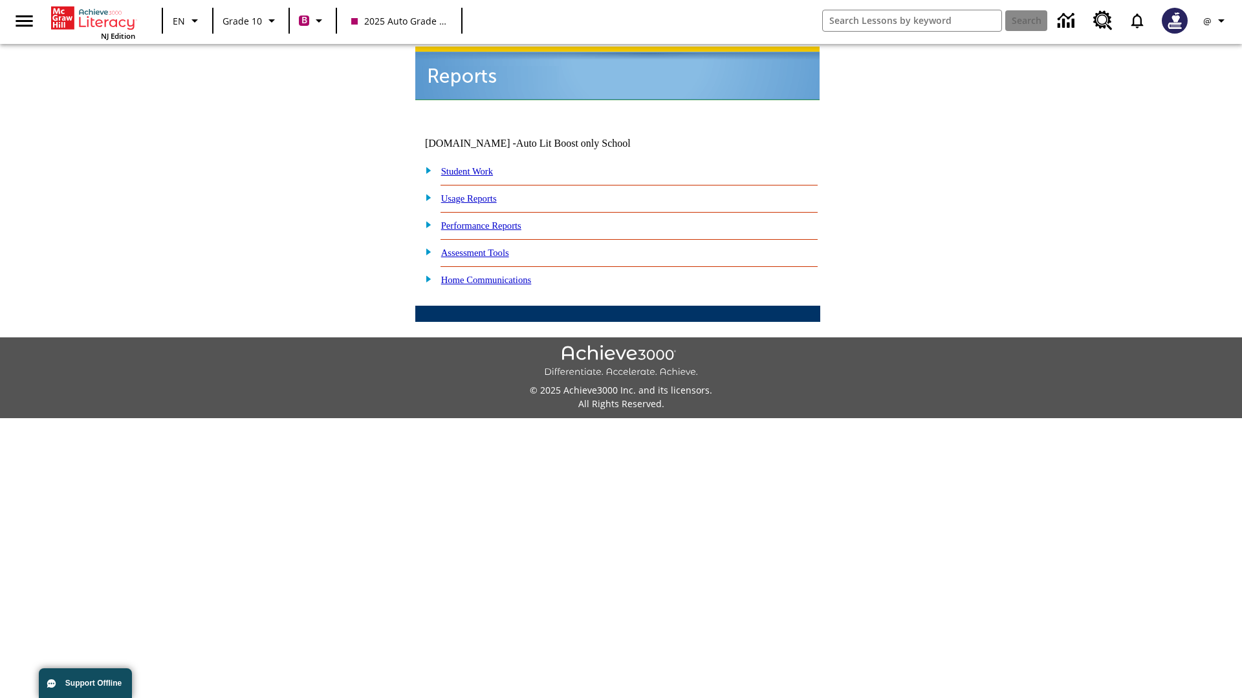 The width and height of the screenshot is (1242, 698). What do you see at coordinates (1137, 21) in the screenshot?
I see `a: Notifications` at bounding box center [1137, 21].